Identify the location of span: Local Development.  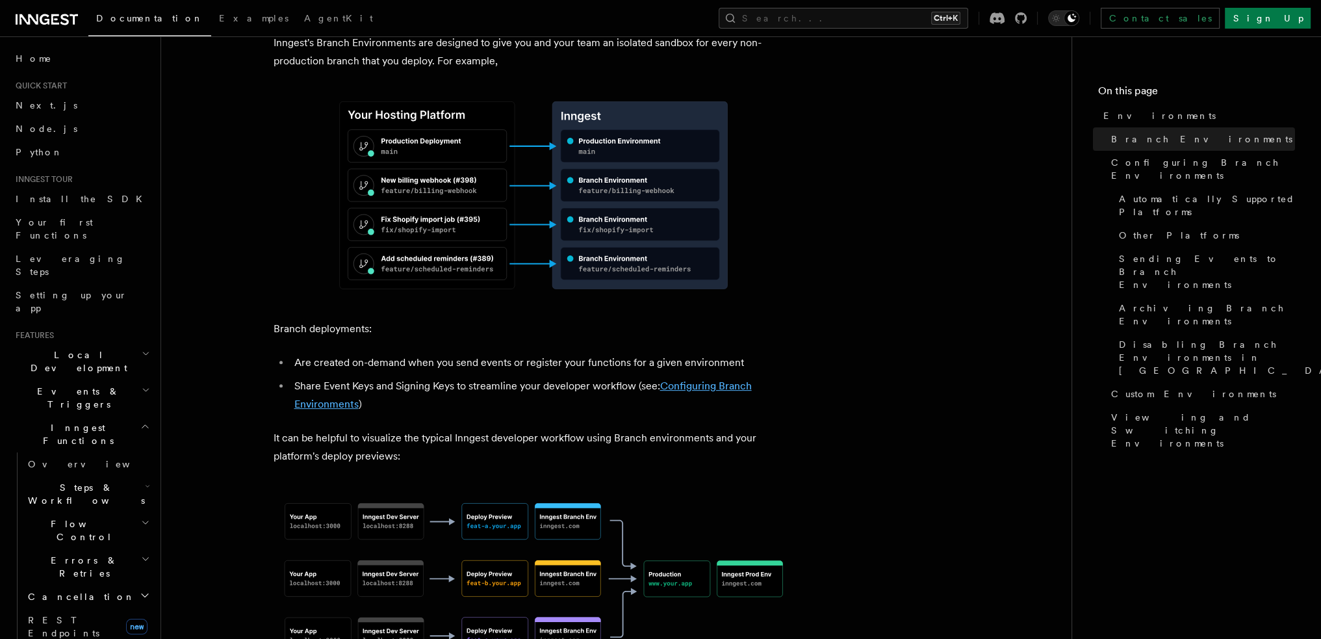
(76, 361).